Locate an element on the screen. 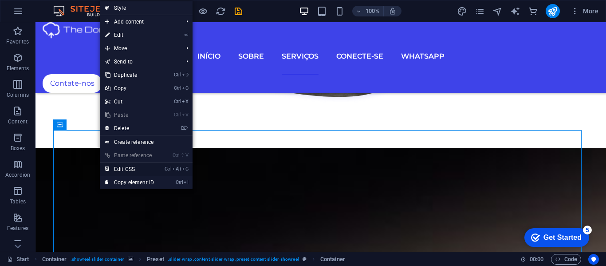 Image resolution: width=606 pixels, height=266 pixels. a: Send to is located at coordinates (139, 62).